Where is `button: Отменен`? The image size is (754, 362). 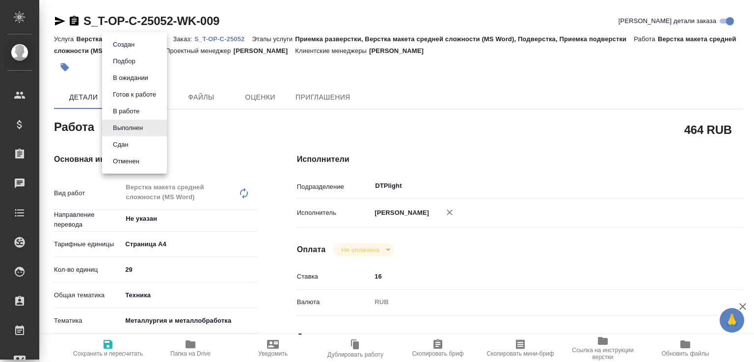 button: Отменен is located at coordinates (126, 161).